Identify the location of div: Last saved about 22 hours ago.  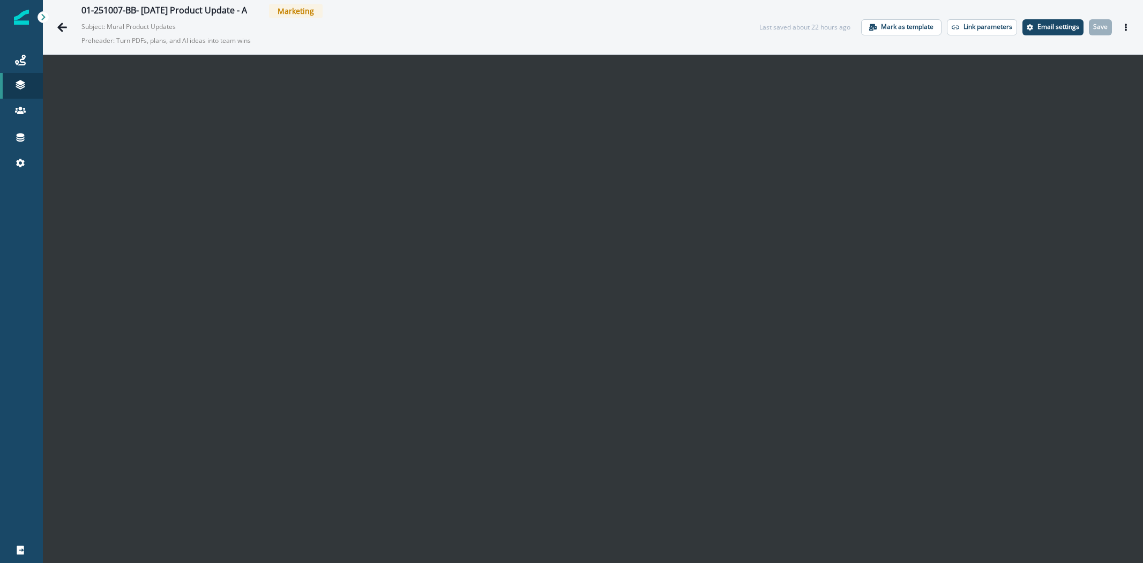
(805, 27).